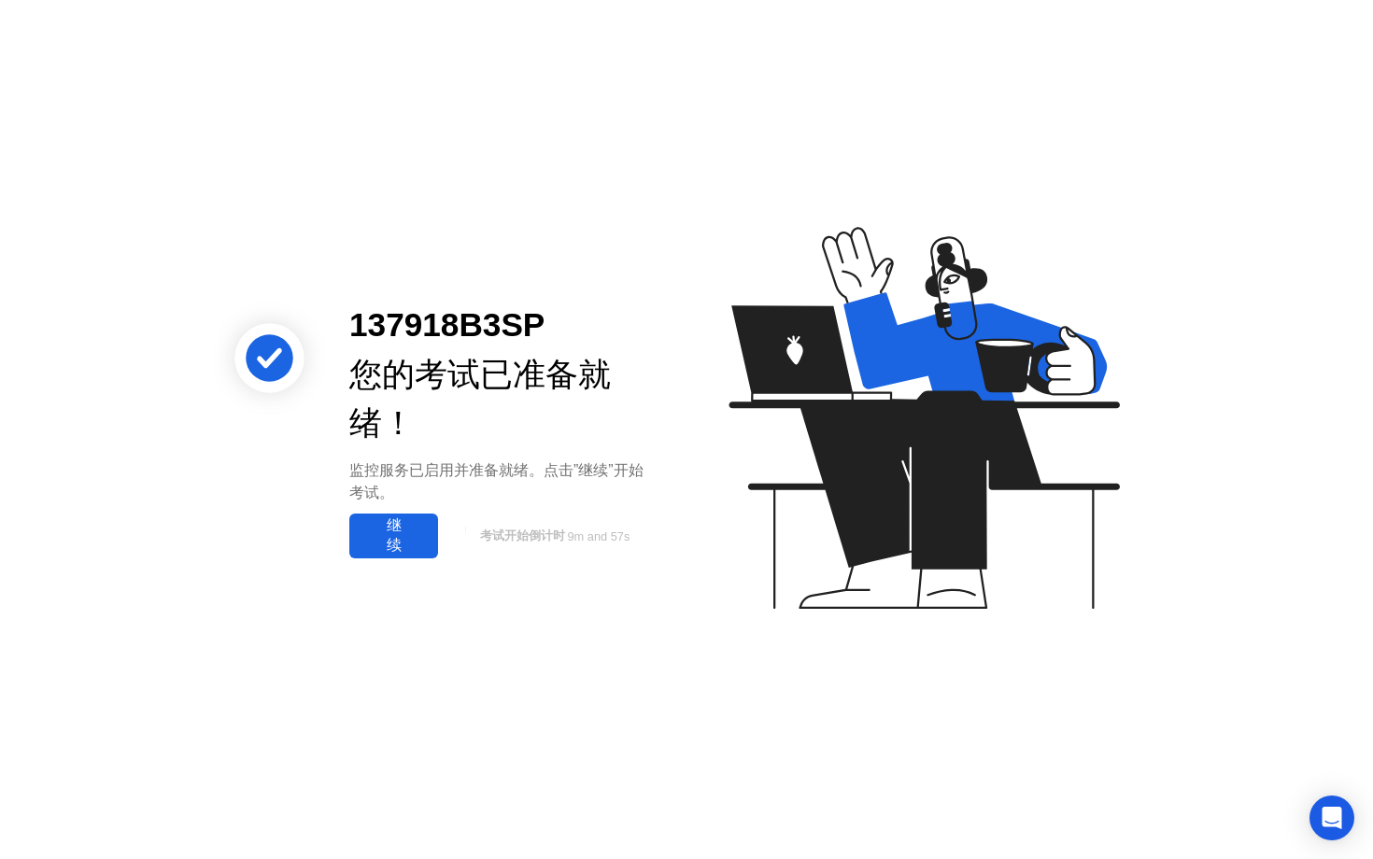 This screenshot has height=859, width=1373. What do you see at coordinates (1332, 818) in the screenshot?
I see `div: Open Intercom Messenger` at bounding box center [1332, 818].